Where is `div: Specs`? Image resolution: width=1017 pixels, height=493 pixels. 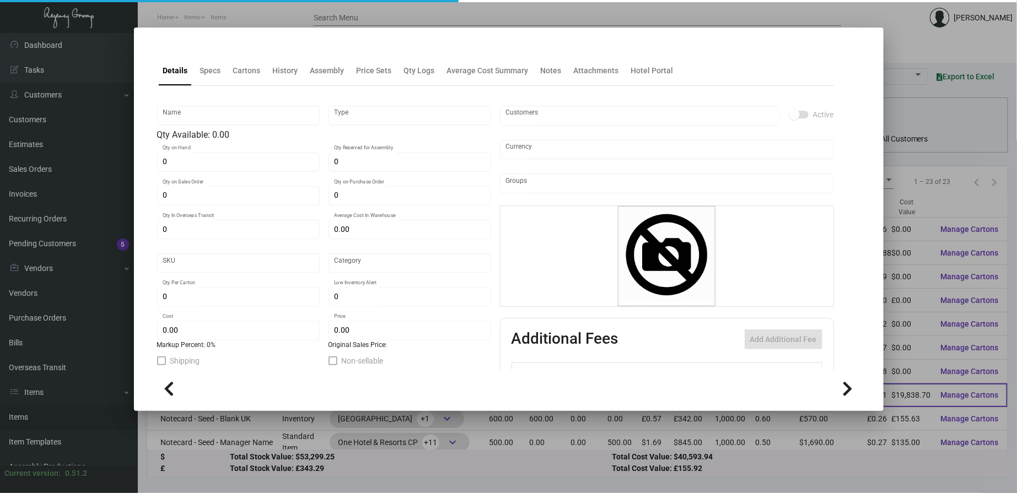
div: Specs is located at coordinates (211, 71).